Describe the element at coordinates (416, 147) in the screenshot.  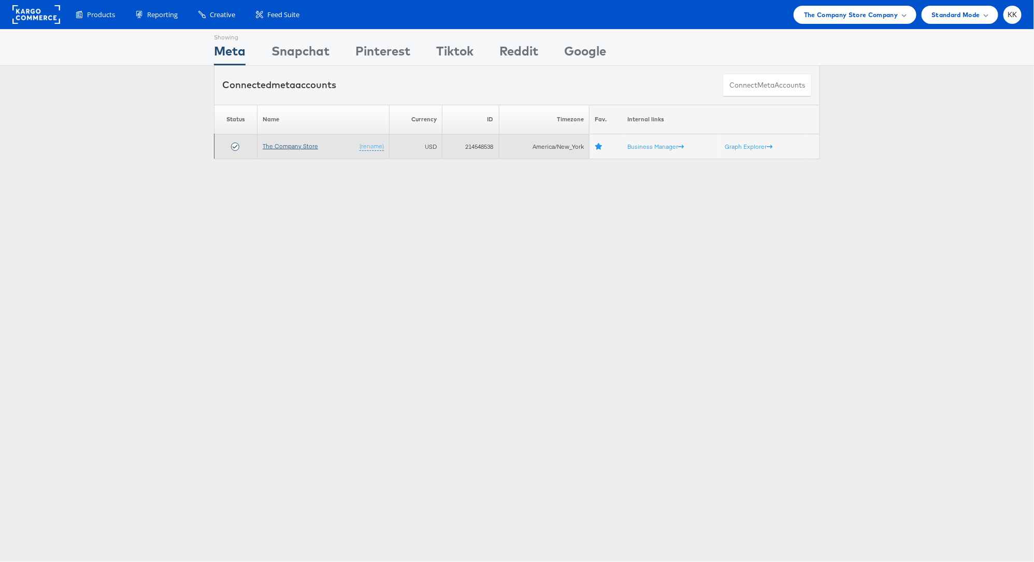
I see `td: USD` at that location.